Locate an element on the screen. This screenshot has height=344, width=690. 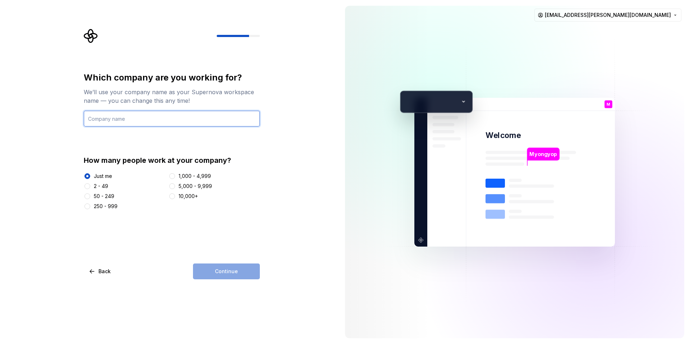
div: 5,000 - 9,999 is located at coordinates (195, 186).